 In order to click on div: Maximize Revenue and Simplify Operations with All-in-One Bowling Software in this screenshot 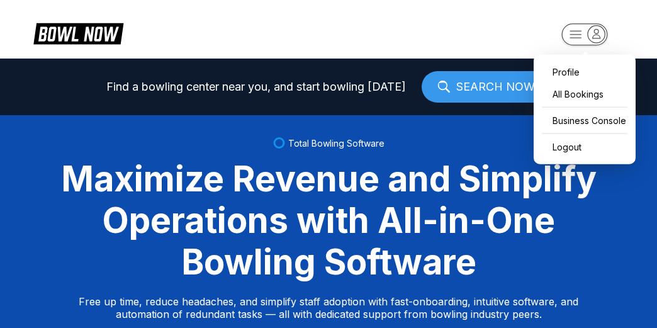, I will do `click(329, 220)`.